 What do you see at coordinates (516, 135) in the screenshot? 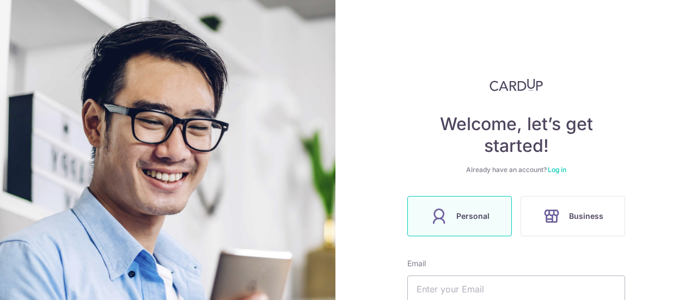
I see `h4: Welcome, let’s get started!` at bounding box center [516, 135].